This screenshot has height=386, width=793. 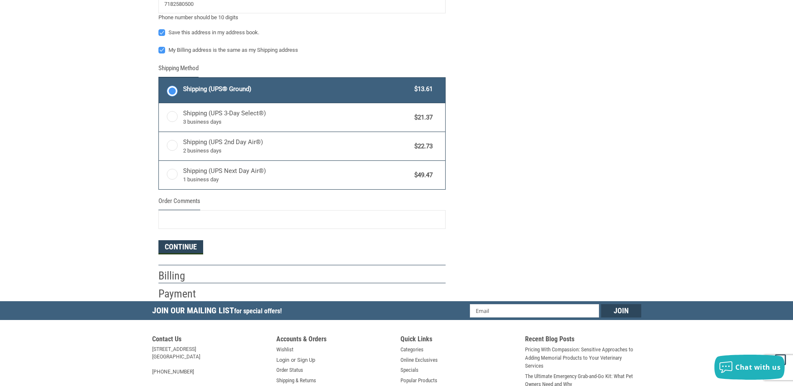 I want to click on button: Chat with us, so click(x=750, y=368).